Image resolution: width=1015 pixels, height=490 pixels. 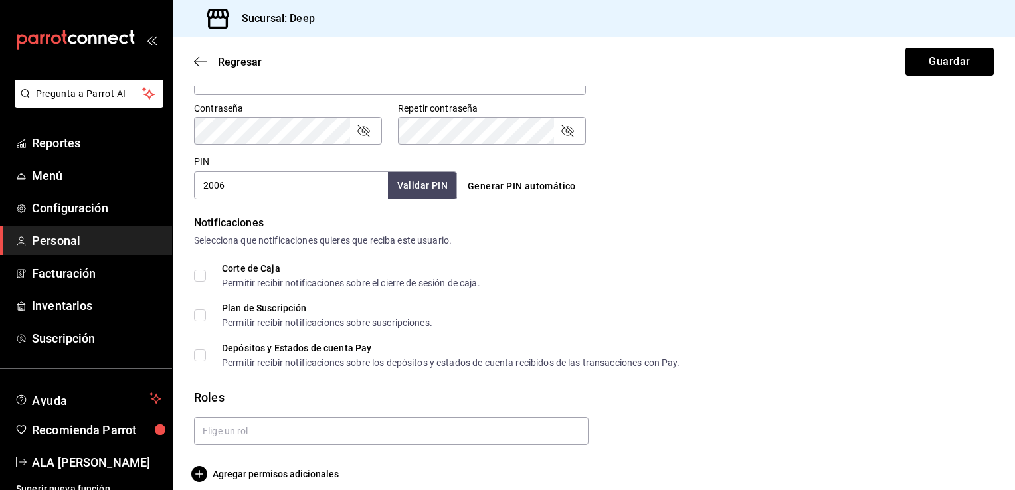 I want to click on div: Permitir recibir notificaciones sobre el cierre de sesión de caja., so click(x=351, y=283).